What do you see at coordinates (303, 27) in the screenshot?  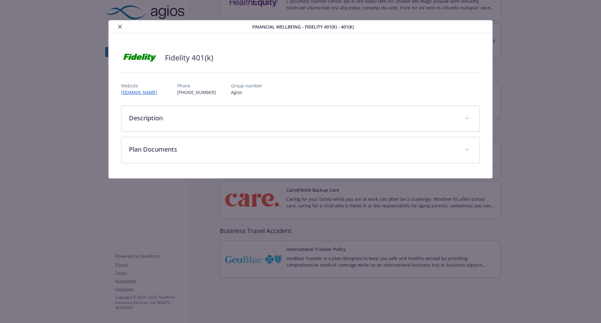 I see `span: Financial Wellbeing - Fidelity 401(k) - 401(k)` at bounding box center [303, 27].